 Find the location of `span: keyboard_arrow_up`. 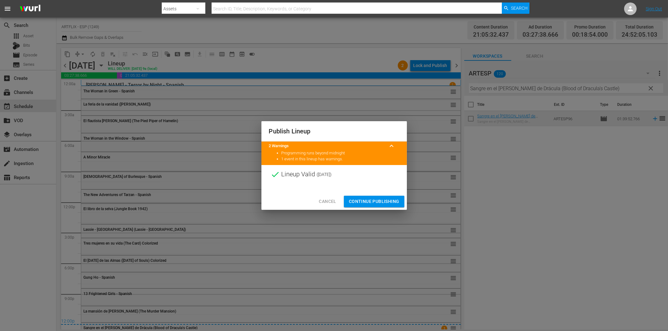

span: keyboard_arrow_up is located at coordinates (392, 146).